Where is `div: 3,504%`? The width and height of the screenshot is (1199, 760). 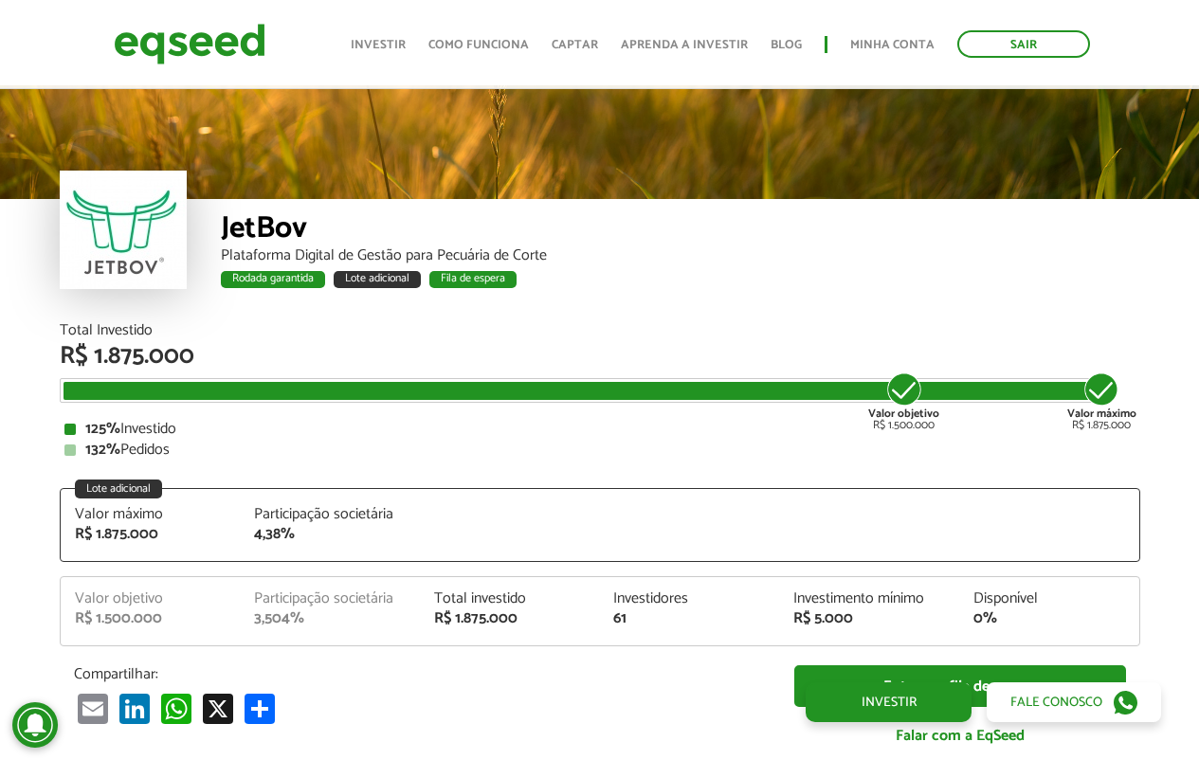 div: 3,504% is located at coordinates (330, 619).